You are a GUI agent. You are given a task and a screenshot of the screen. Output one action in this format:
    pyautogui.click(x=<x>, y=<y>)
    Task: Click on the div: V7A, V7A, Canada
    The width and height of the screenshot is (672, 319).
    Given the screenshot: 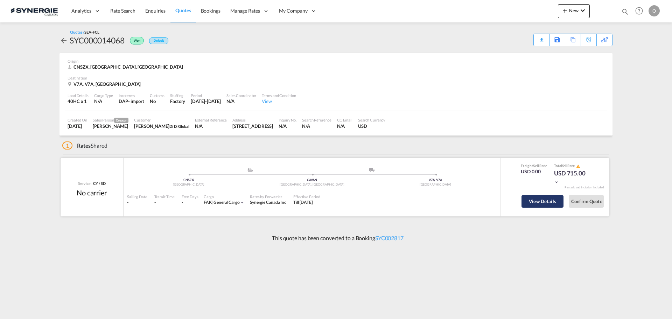 What is the action you would take?
    pyautogui.click(x=105, y=84)
    